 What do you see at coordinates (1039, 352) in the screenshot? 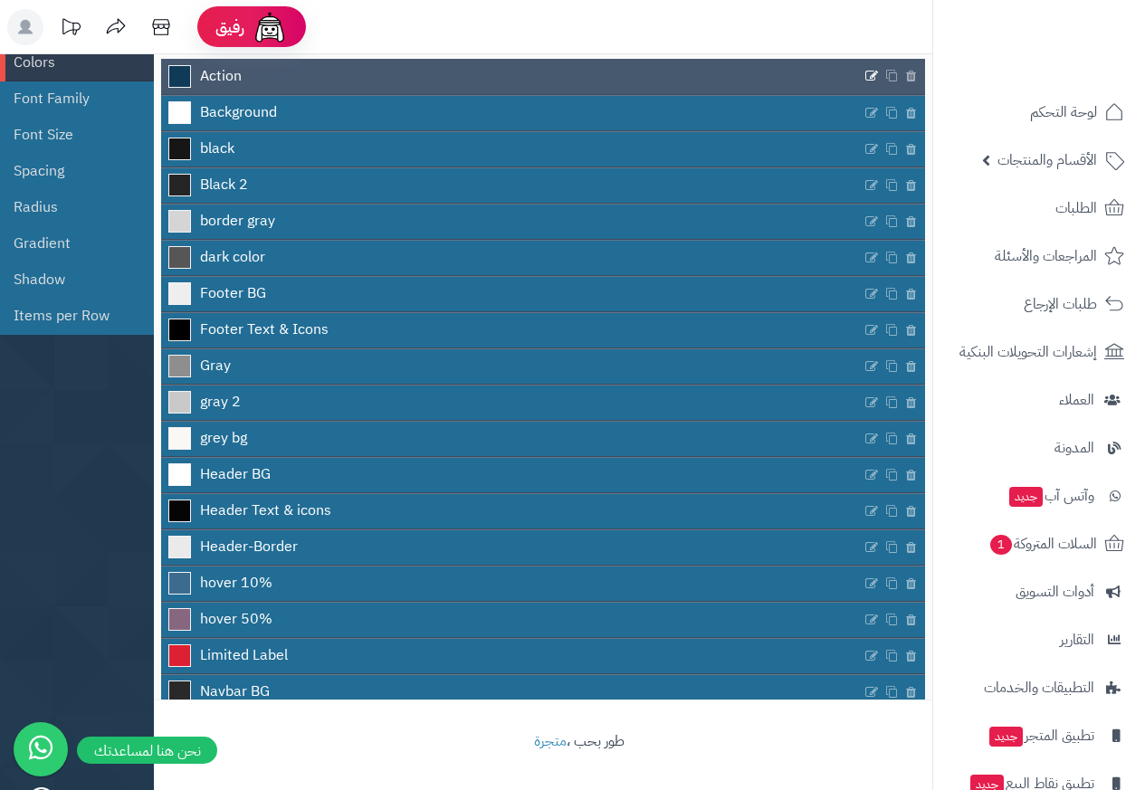
I see `a: إشعارات التحويلات البنكية` at bounding box center [1039, 352].